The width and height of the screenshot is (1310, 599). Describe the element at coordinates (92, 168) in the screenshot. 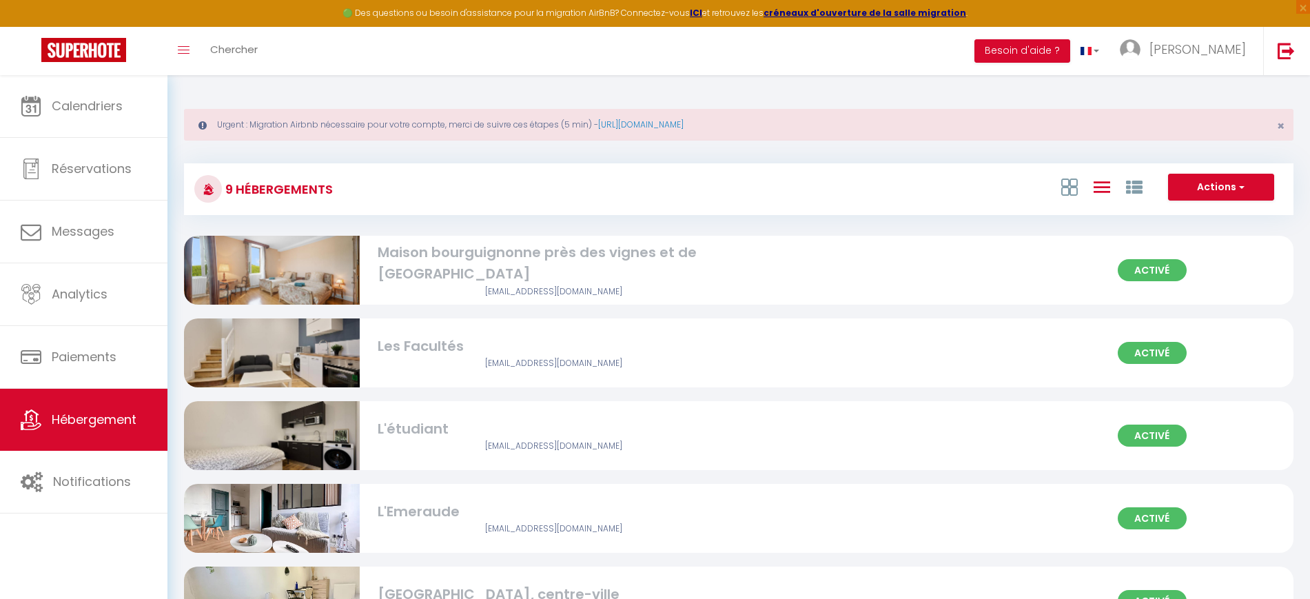

I see `span: Réservations` at that location.